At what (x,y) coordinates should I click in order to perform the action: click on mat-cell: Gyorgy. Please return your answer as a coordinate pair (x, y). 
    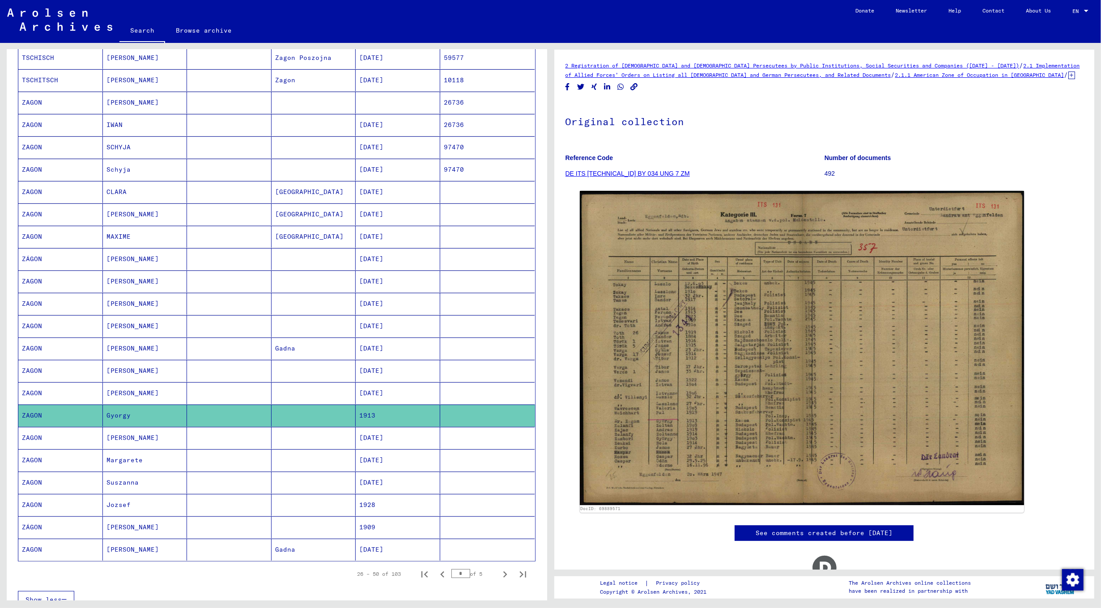
    Looking at the image, I should click on (145, 416).